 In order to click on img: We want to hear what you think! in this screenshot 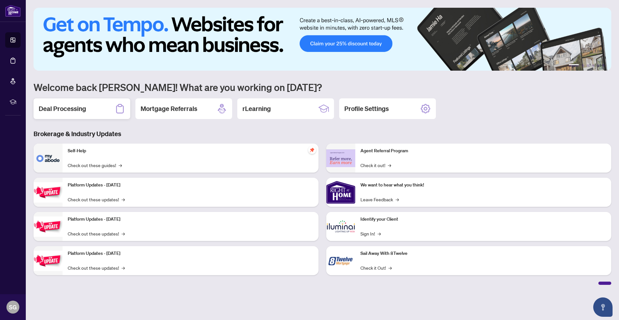, I will do `click(341, 192)`.